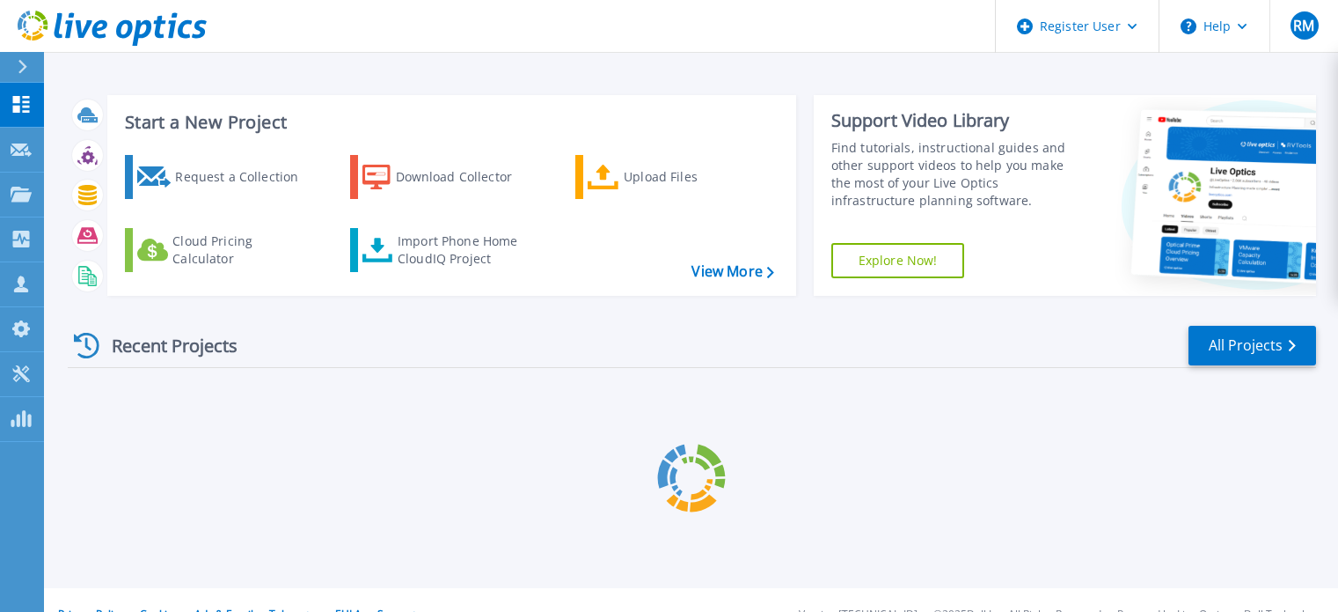 This screenshot has height=612, width=1338. Describe the element at coordinates (243, 250) in the screenshot. I see `div: Cloud Pricing Calculator` at that location.